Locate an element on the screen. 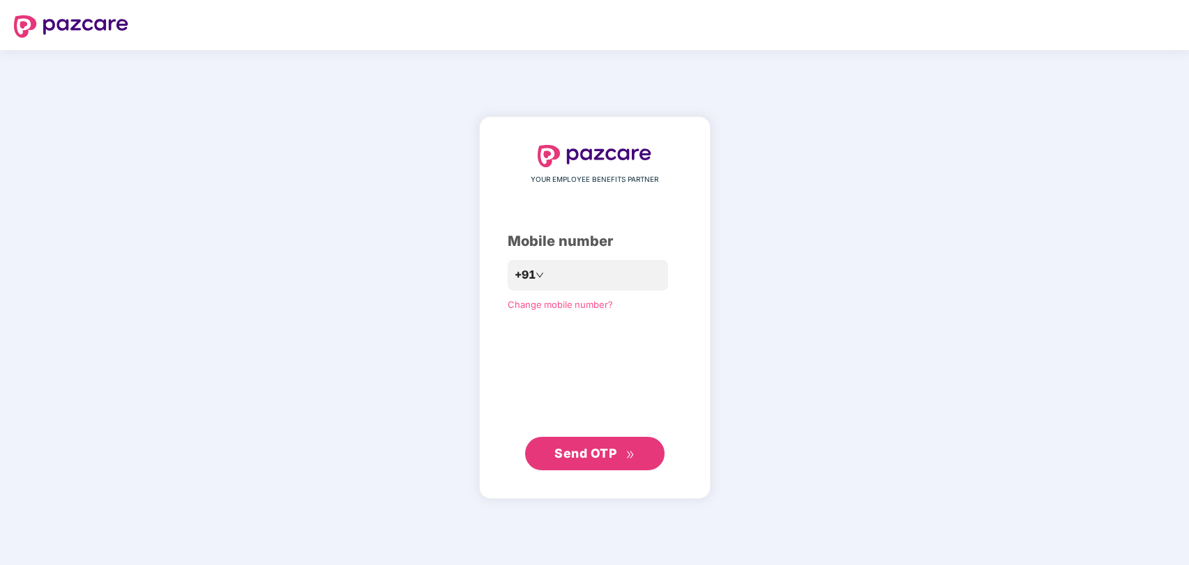  span: +91 is located at coordinates (525, 275).